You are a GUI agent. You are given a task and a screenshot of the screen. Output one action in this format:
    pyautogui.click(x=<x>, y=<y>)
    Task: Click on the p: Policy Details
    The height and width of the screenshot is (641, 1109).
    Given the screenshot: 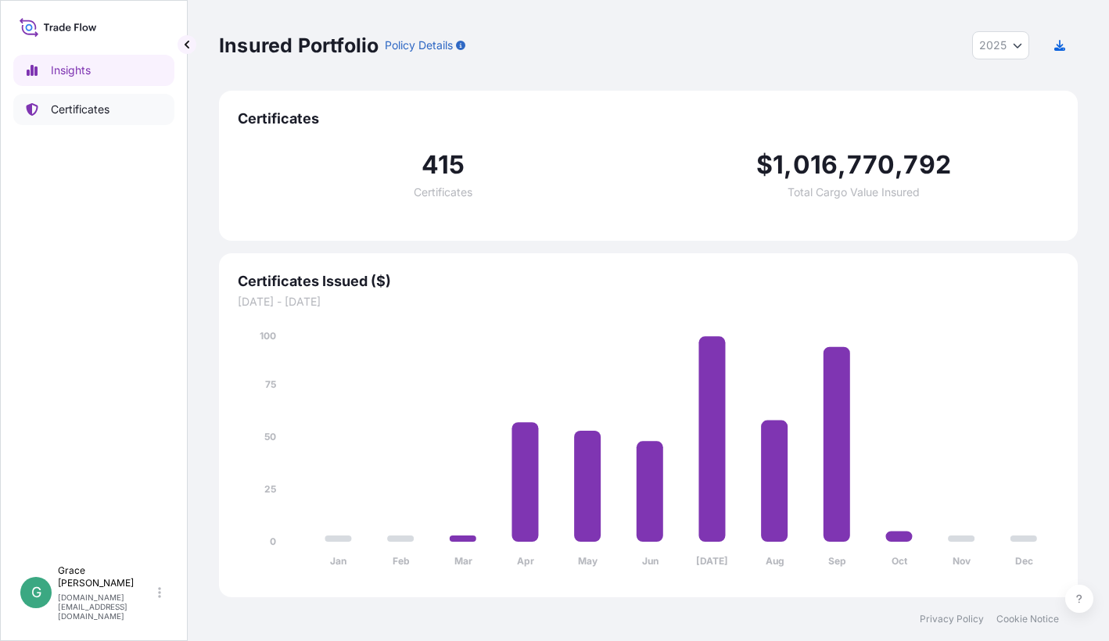 What is the action you would take?
    pyautogui.click(x=418, y=45)
    